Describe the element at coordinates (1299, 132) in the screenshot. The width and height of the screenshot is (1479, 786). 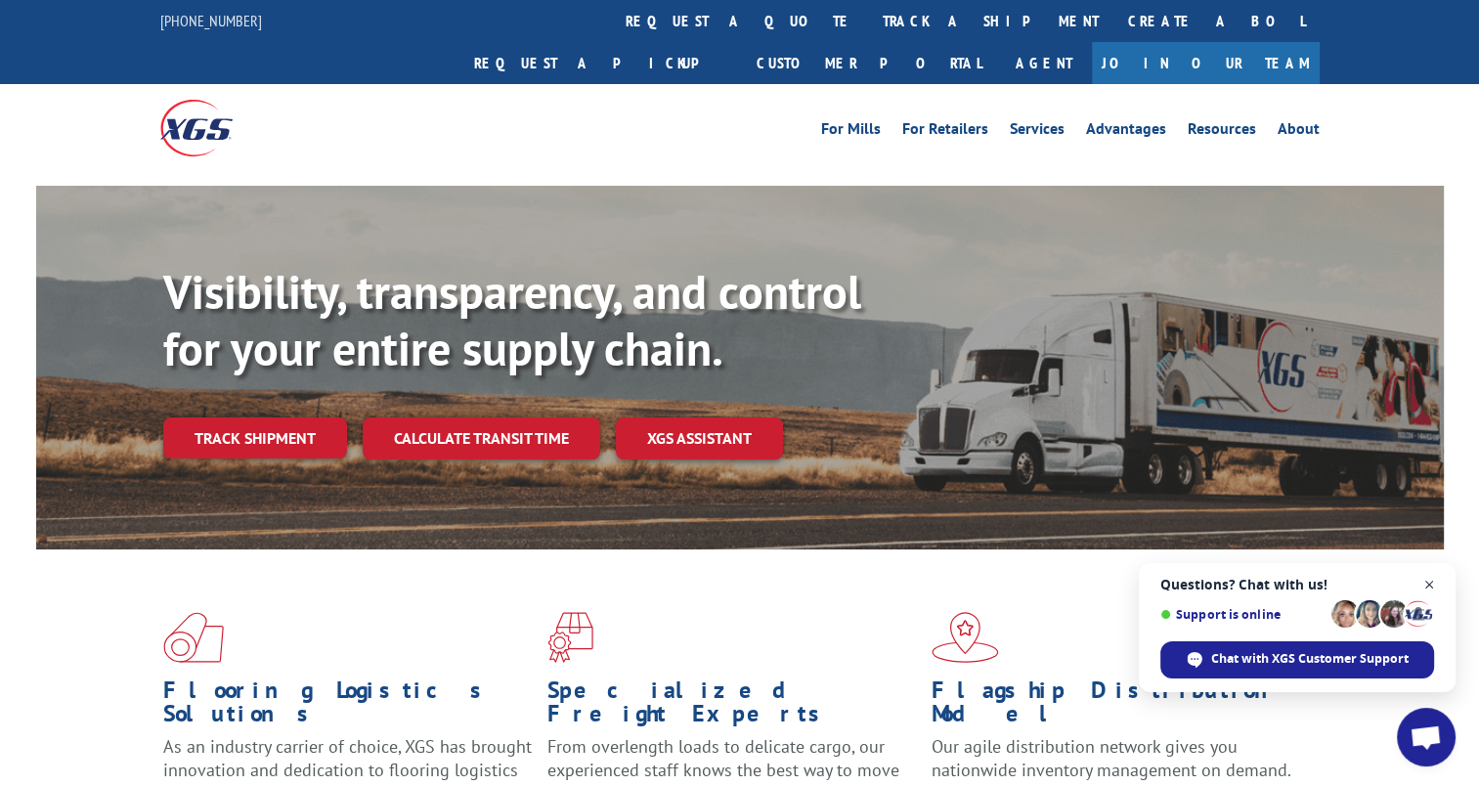
I see `a: About` at that location.